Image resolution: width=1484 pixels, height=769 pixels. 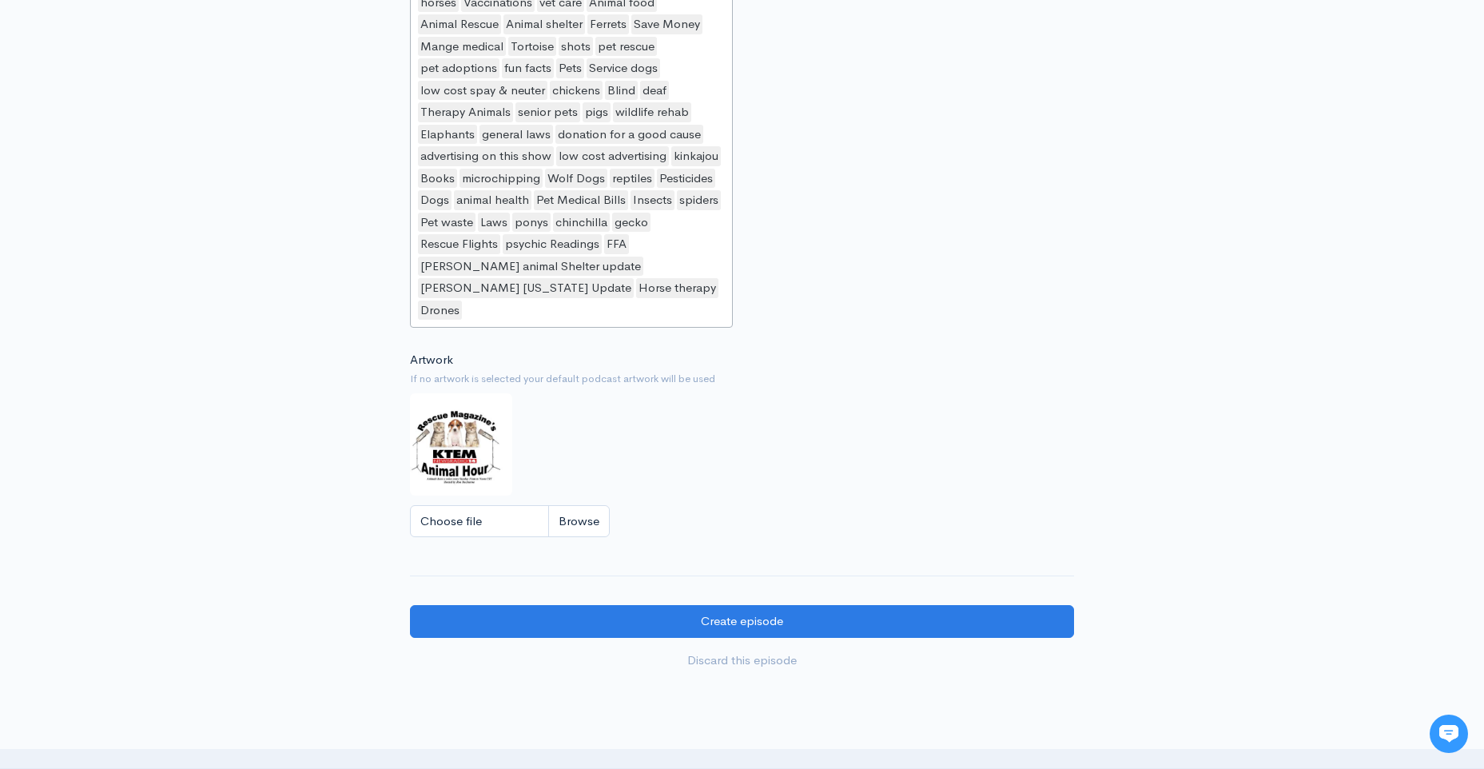 I want to click on div: Pet waste, so click(x=447, y=222).